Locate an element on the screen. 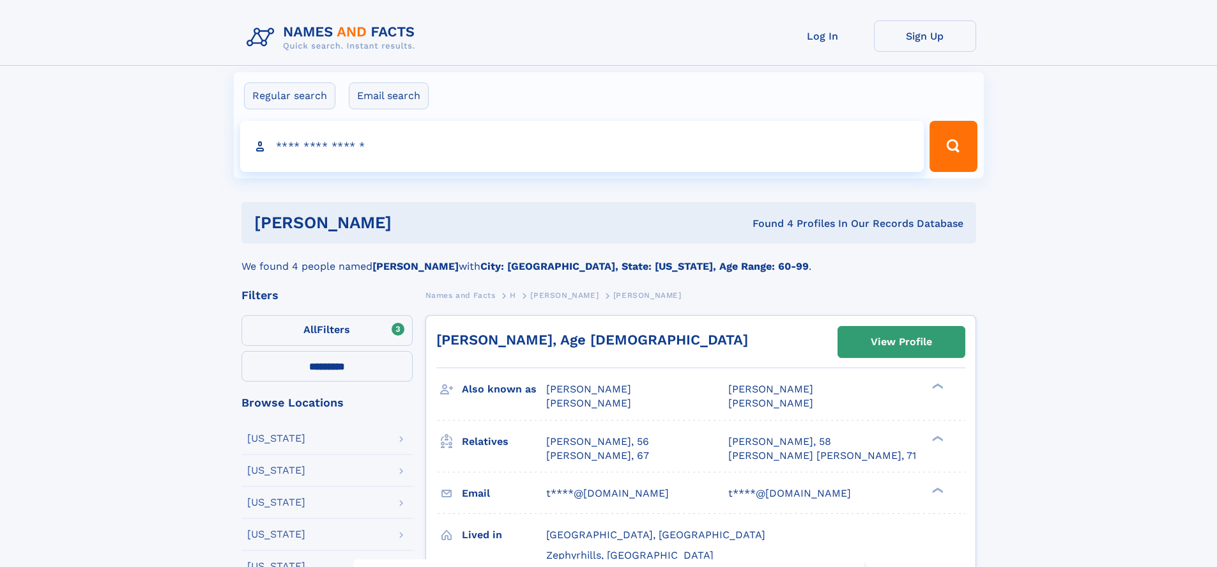  label: Regular search is located at coordinates (289, 96).